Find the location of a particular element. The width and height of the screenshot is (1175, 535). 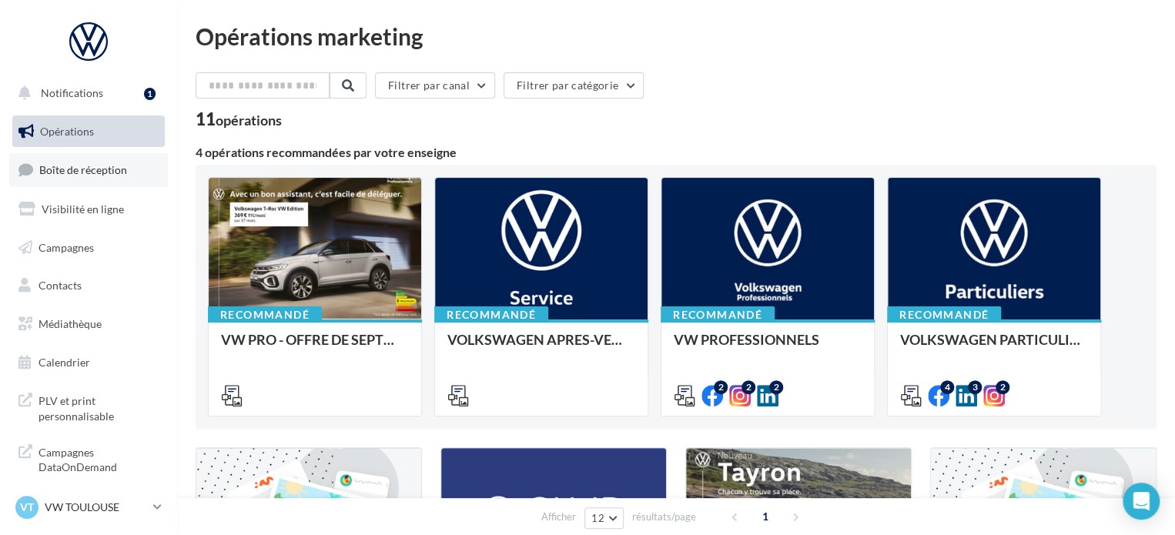

div: Open Intercom Messenger is located at coordinates (1141, 501).